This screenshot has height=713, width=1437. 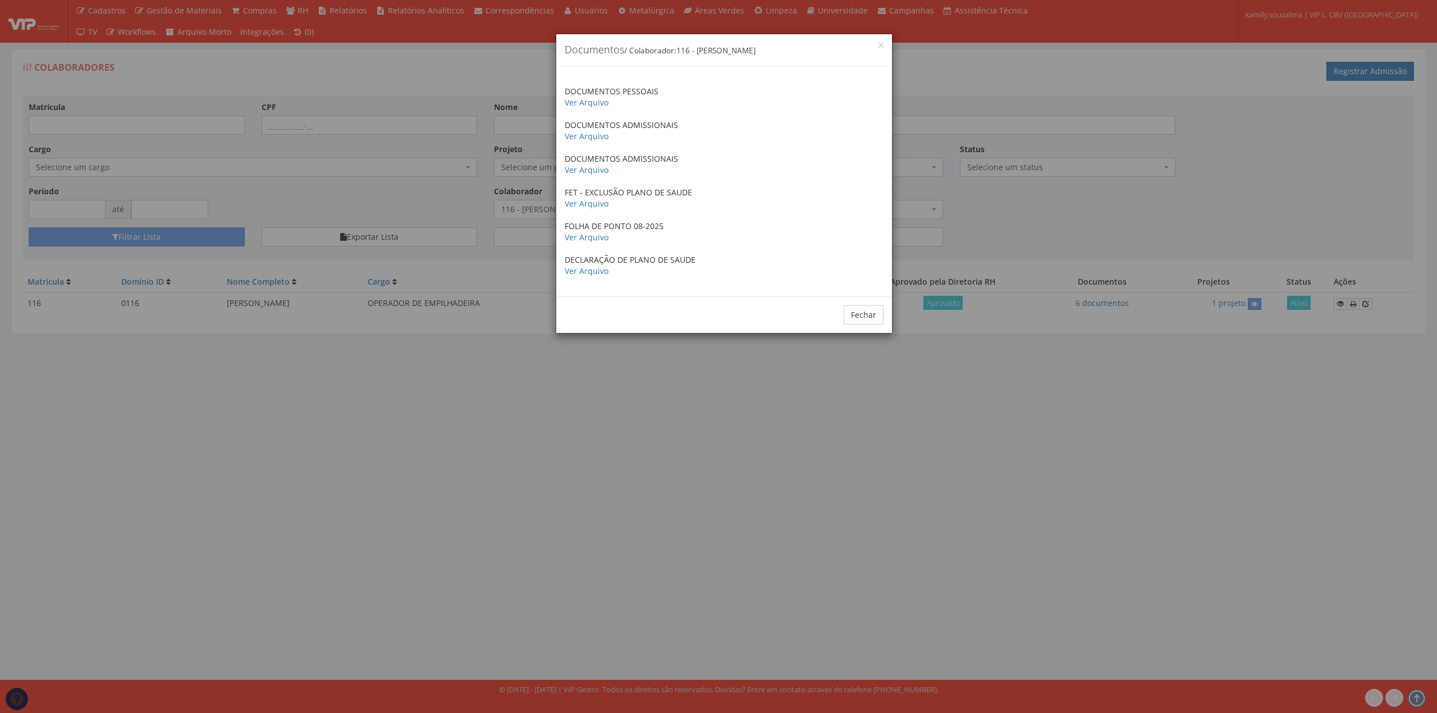 I want to click on p: DOCUMENTOS PESSOAIS, so click(x=724, y=97).